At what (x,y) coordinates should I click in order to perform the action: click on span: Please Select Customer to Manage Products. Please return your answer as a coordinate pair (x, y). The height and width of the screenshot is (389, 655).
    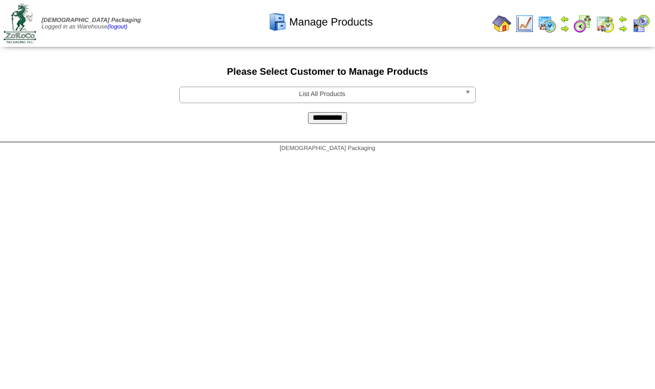
    Looking at the image, I should click on (328, 72).